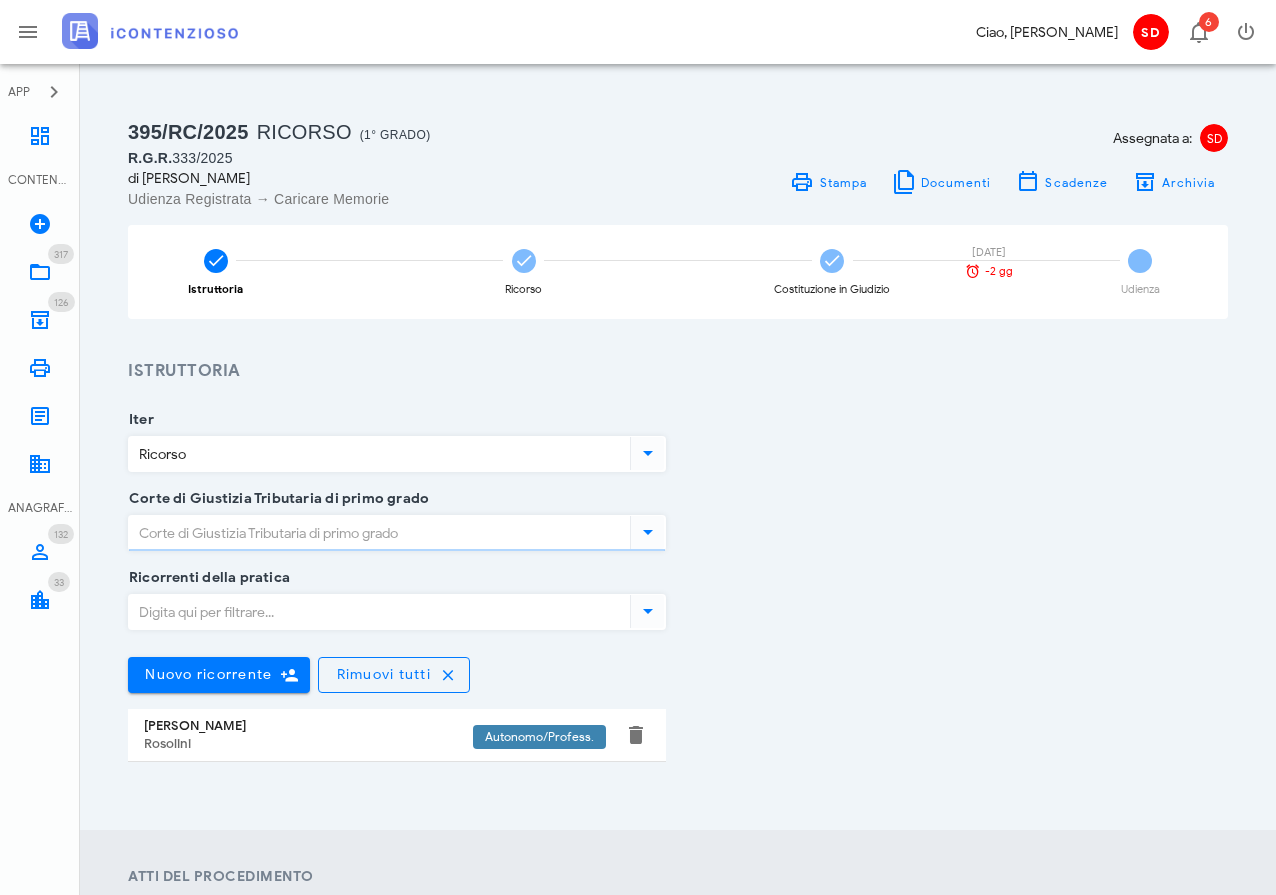 This screenshot has width=1276, height=895. I want to click on span: Documenti, so click(956, 182).